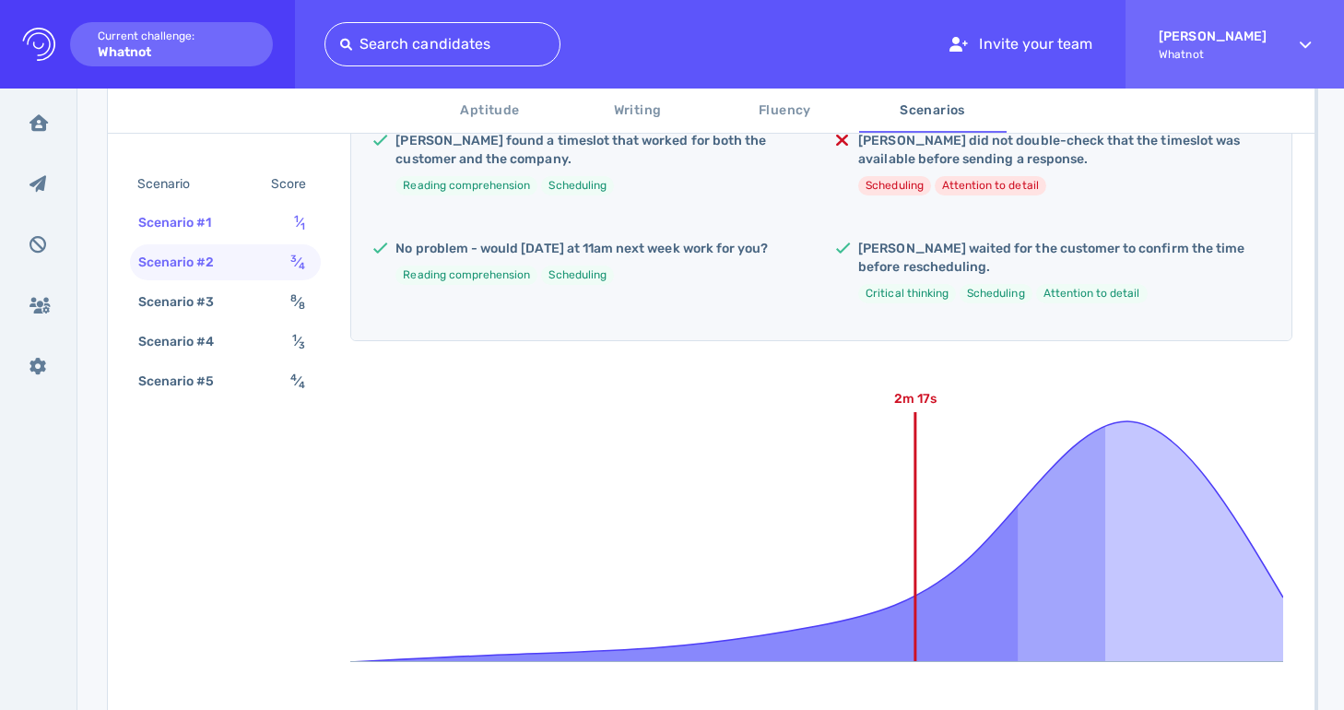  Describe the element at coordinates (292, 183) in the screenshot. I see `div: Score` at that location.